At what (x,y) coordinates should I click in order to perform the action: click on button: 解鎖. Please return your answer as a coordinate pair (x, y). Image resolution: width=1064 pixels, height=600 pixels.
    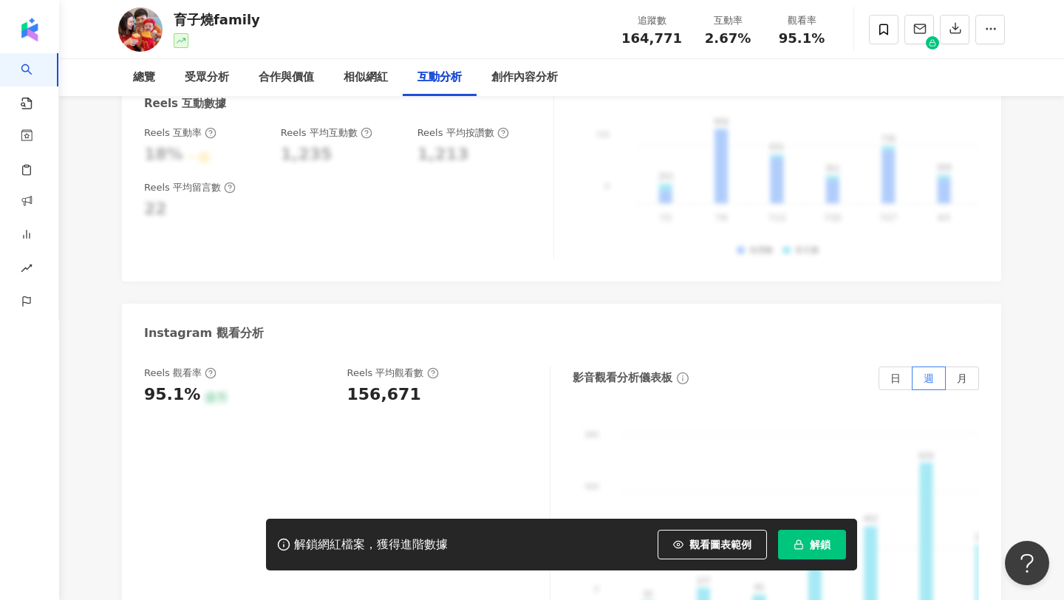
    Looking at the image, I should click on (812, 544).